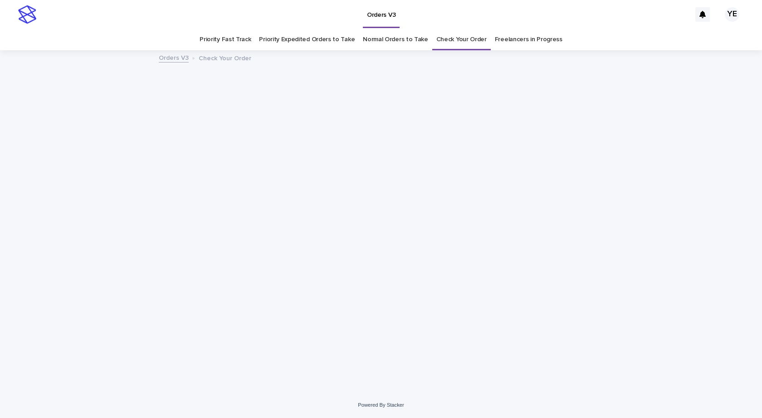 The width and height of the screenshot is (762, 418). I want to click on a: Priority Fast Track, so click(225, 39).